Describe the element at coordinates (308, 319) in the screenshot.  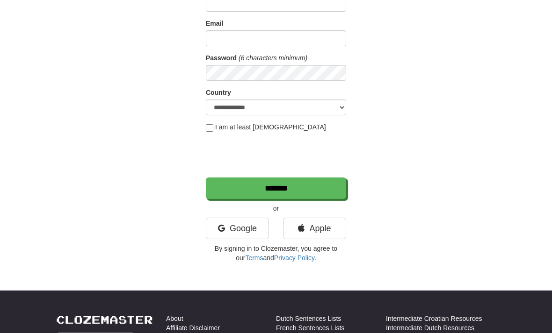
I see `a: Dutch Sentences Lists` at that location.